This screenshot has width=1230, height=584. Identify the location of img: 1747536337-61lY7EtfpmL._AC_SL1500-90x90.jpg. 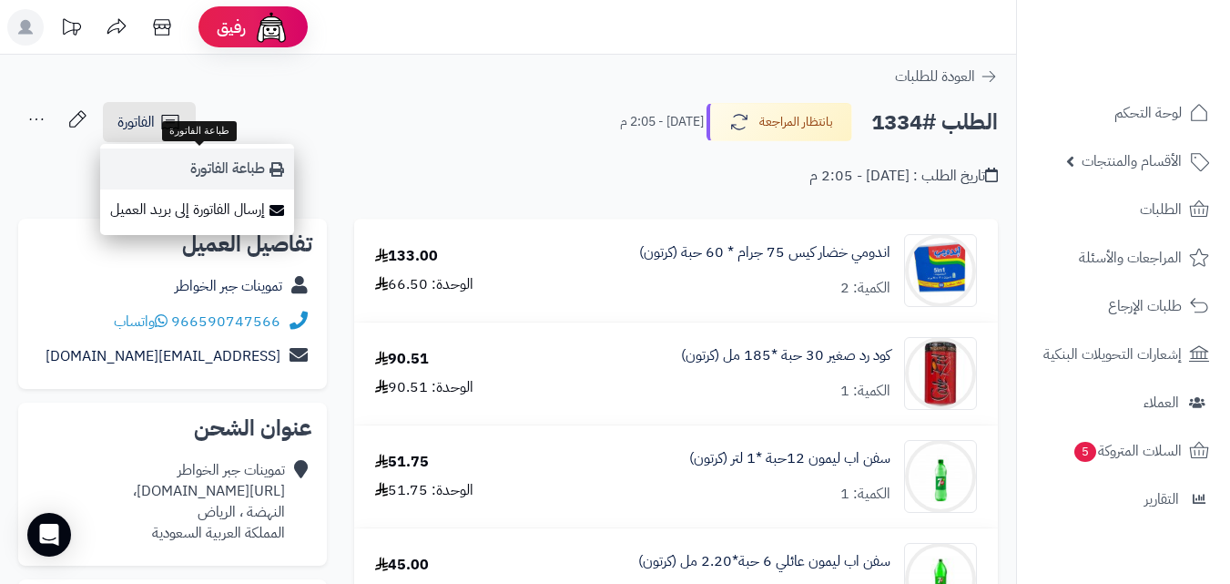
(940, 373).